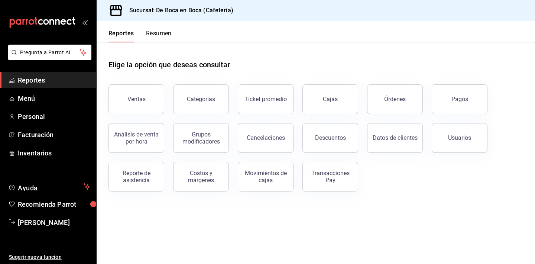 Image resolution: width=535 pixels, height=264 pixels. What do you see at coordinates (136, 138) in the screenshot?
I see `button: Análisis de venta por hora` at bounding box center [136, 138].